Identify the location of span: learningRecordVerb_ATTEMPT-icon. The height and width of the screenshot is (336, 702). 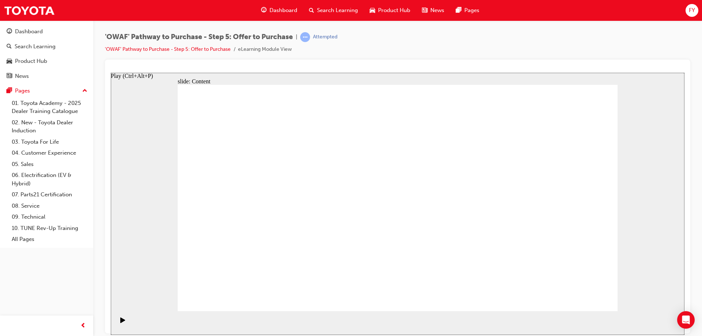
(305, 37).